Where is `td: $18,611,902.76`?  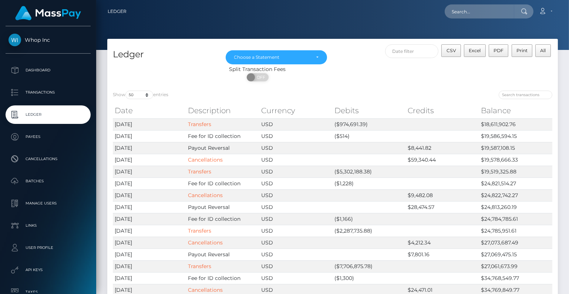 td: $18,611,902.76 is located at coordinates (516, 124).